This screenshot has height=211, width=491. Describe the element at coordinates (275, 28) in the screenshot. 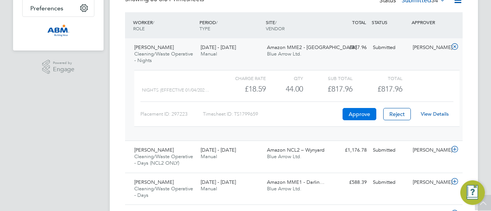

I see `span: VENDOR` at that location.